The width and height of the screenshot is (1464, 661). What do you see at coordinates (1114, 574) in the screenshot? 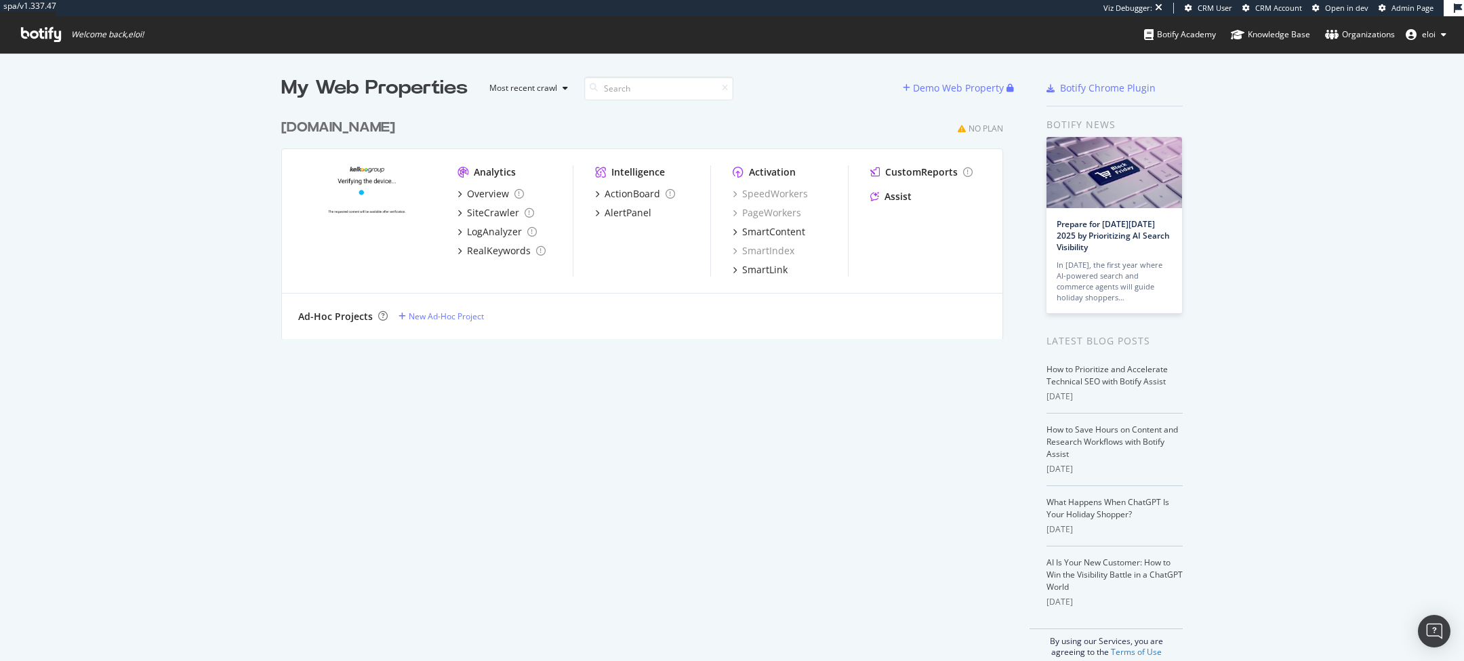
I see `a: AI Is Your New Customer: How to Win the Visibility Battle in a ChatGPT World` at bounding box center [1114, 574].